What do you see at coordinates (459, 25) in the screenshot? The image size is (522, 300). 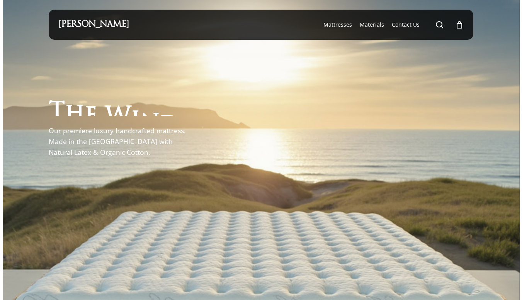 I see `a: Cart` at bounding box center [459, 25].